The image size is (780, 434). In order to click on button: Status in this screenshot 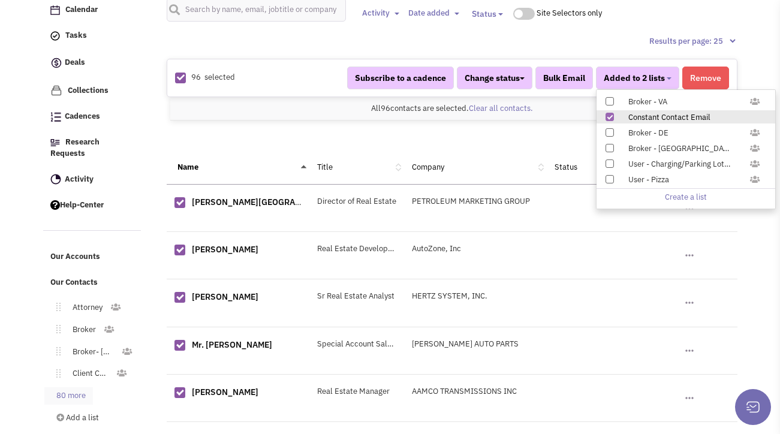, I will do `click(487, 14)`.